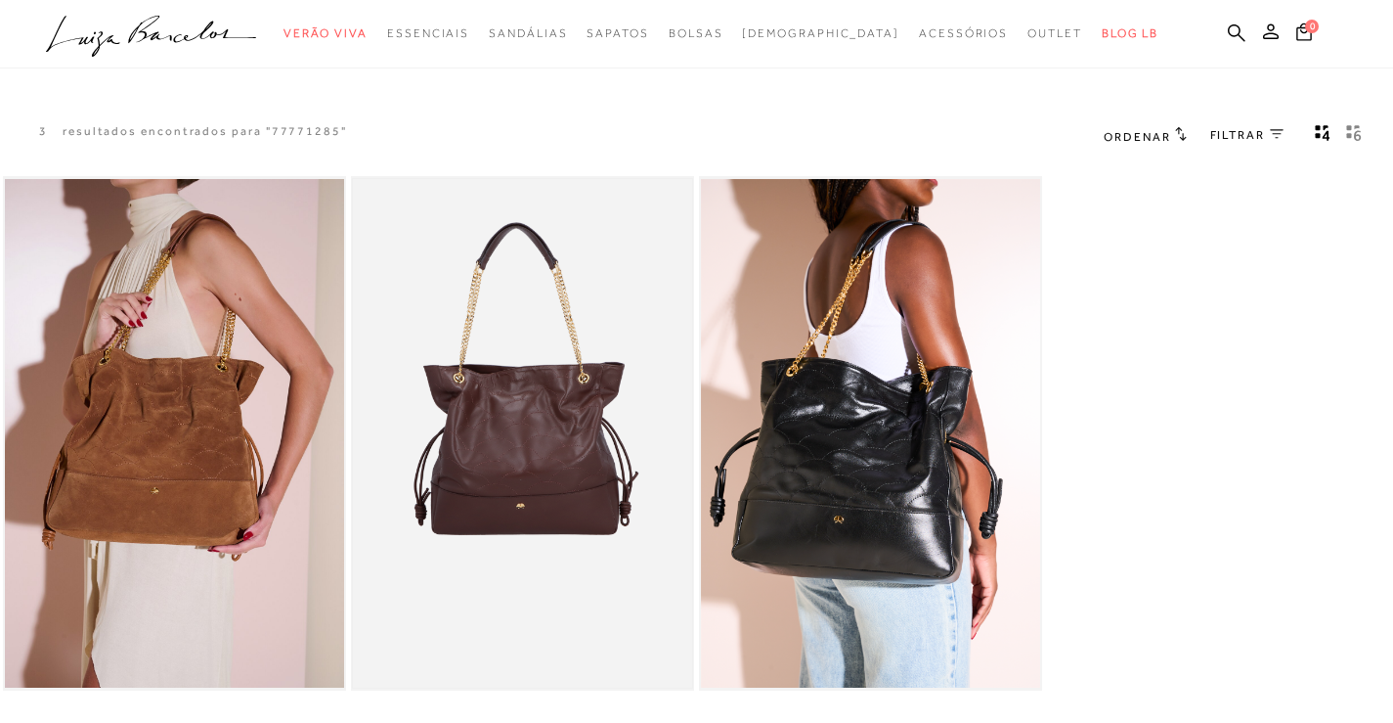  Describe the element at coordinates (204, 131) in the screenshot. I see `resultados encontrados para "77771285"` at that location.